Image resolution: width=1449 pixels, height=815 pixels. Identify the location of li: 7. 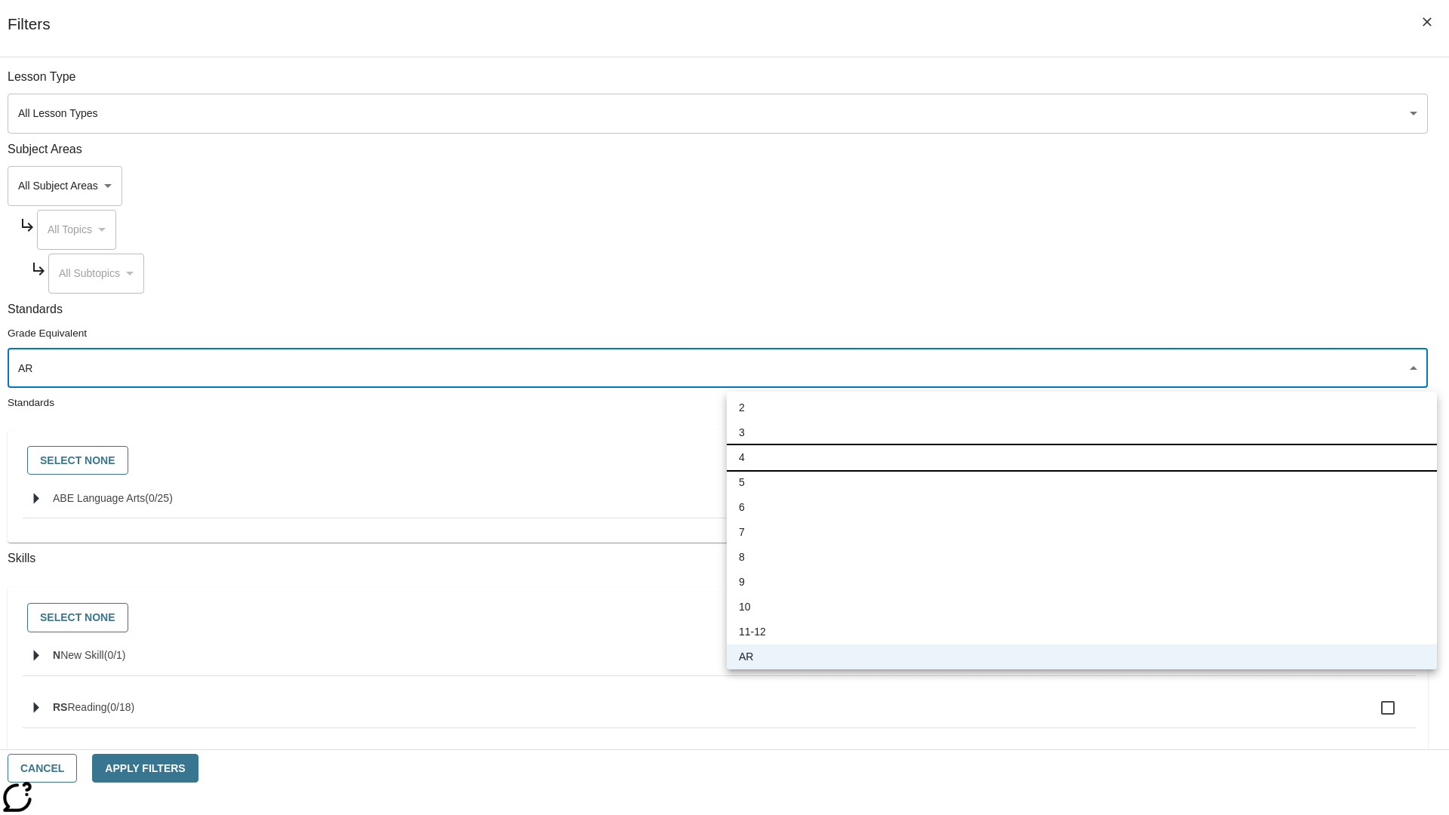
(1081, 532).